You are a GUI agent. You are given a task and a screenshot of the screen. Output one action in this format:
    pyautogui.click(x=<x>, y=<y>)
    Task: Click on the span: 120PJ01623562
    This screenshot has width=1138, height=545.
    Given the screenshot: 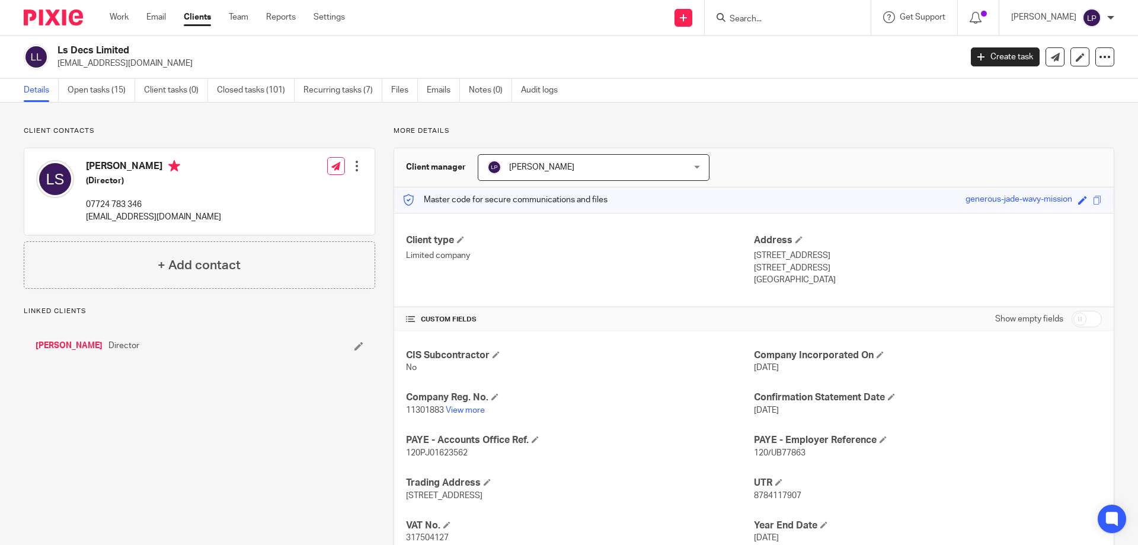 What is the action you would take?
    pyautogui.click(x=437, y=453)
    